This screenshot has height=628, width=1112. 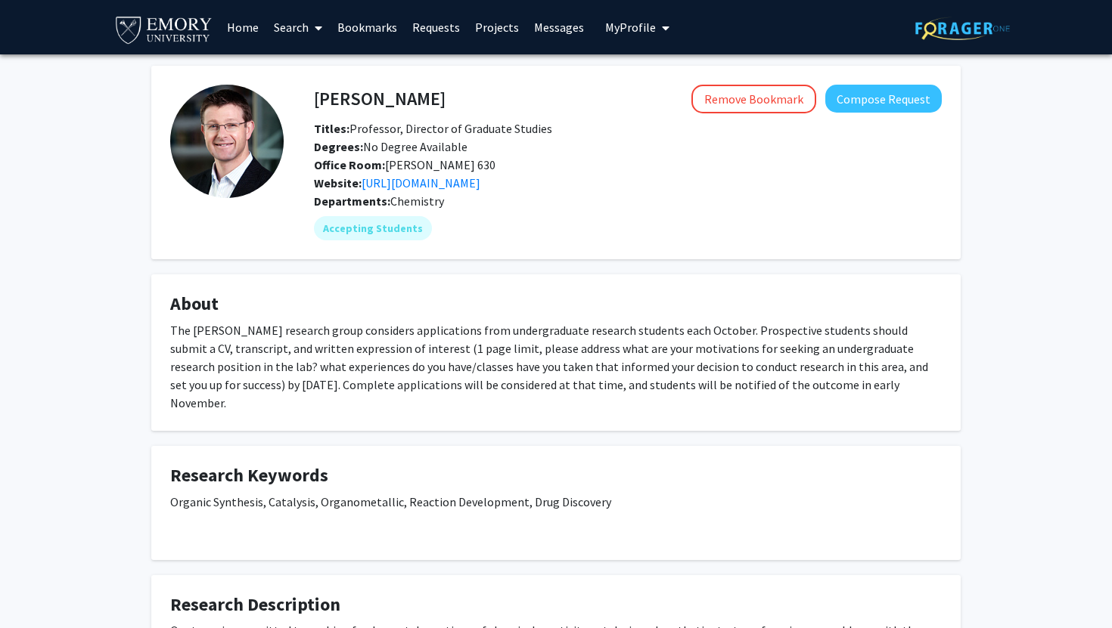 I want to click on img: Profile Picture, so click(x=227, y=141).